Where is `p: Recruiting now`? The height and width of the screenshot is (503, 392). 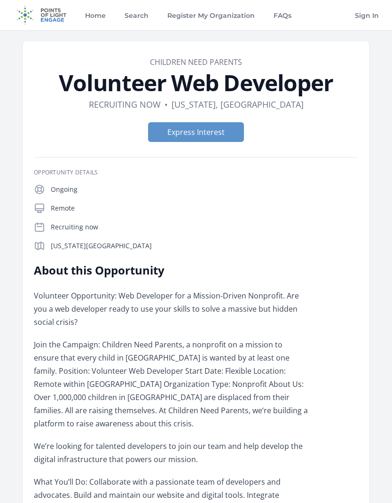 p: Recruiting now is located at coordinates (204, 227).